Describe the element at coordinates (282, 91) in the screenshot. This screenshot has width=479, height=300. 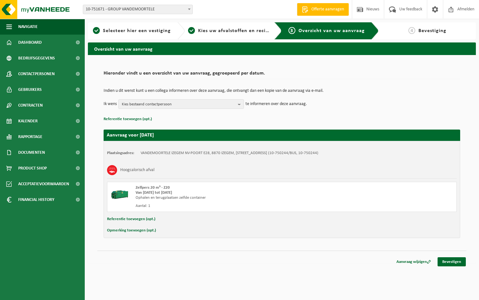
I see `p: Indien u dit wenst kunt u een collega informeren over deze aanvraag, die ontvangt dan een kopie v...` at that location.